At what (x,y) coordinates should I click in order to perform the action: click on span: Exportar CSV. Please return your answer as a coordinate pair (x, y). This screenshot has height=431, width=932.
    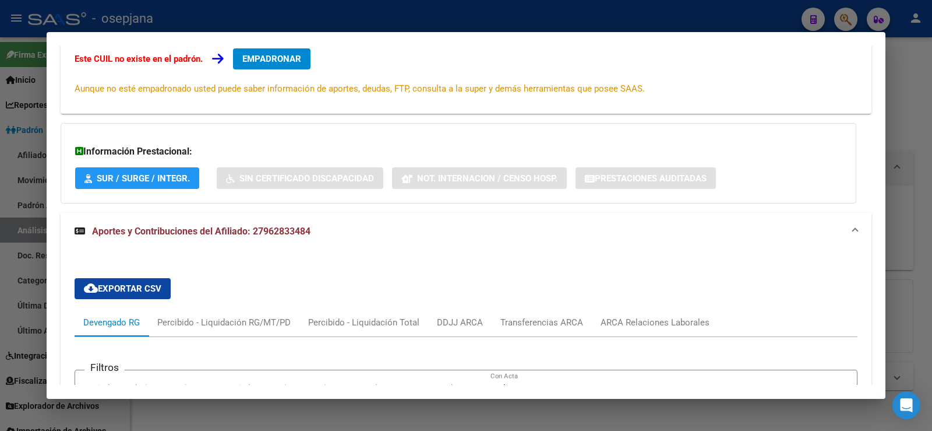
    Looking at the image, I should click on (122, 288).